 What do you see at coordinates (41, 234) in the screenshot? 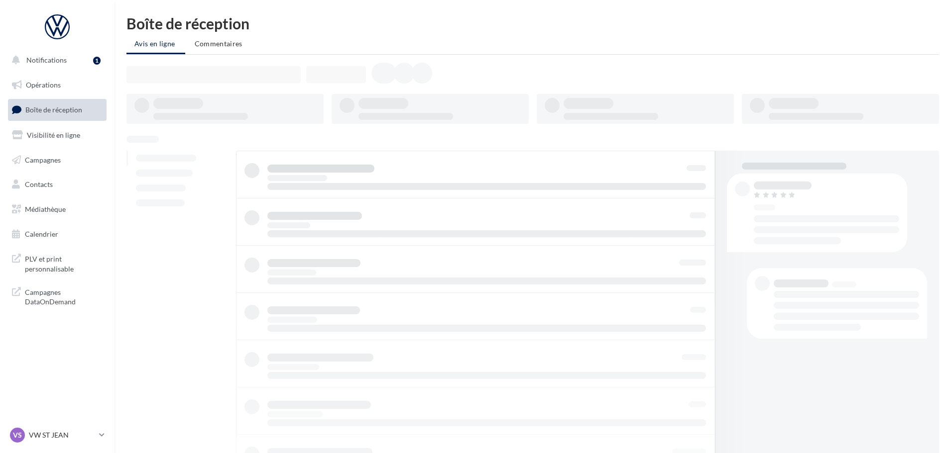
I see `span: Calendrier` at bounding box center [41, 234].